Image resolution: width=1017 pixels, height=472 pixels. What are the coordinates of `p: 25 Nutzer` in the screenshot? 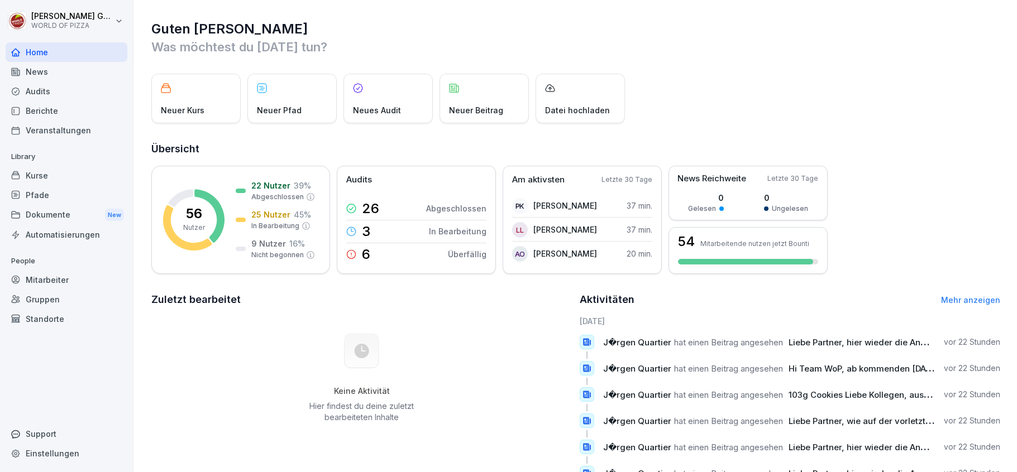 It's located at (271, 214).